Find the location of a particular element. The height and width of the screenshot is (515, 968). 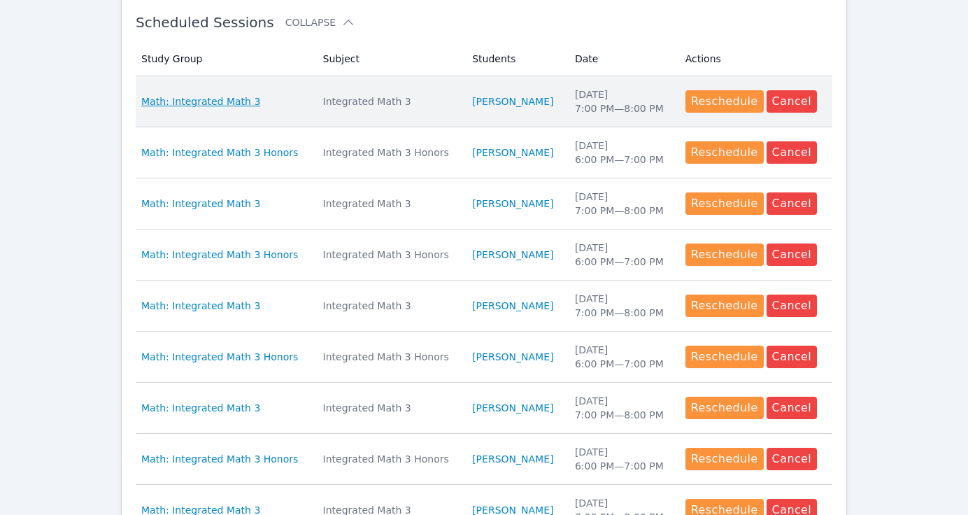

button: Collapse is located at coordinates (320, 22).